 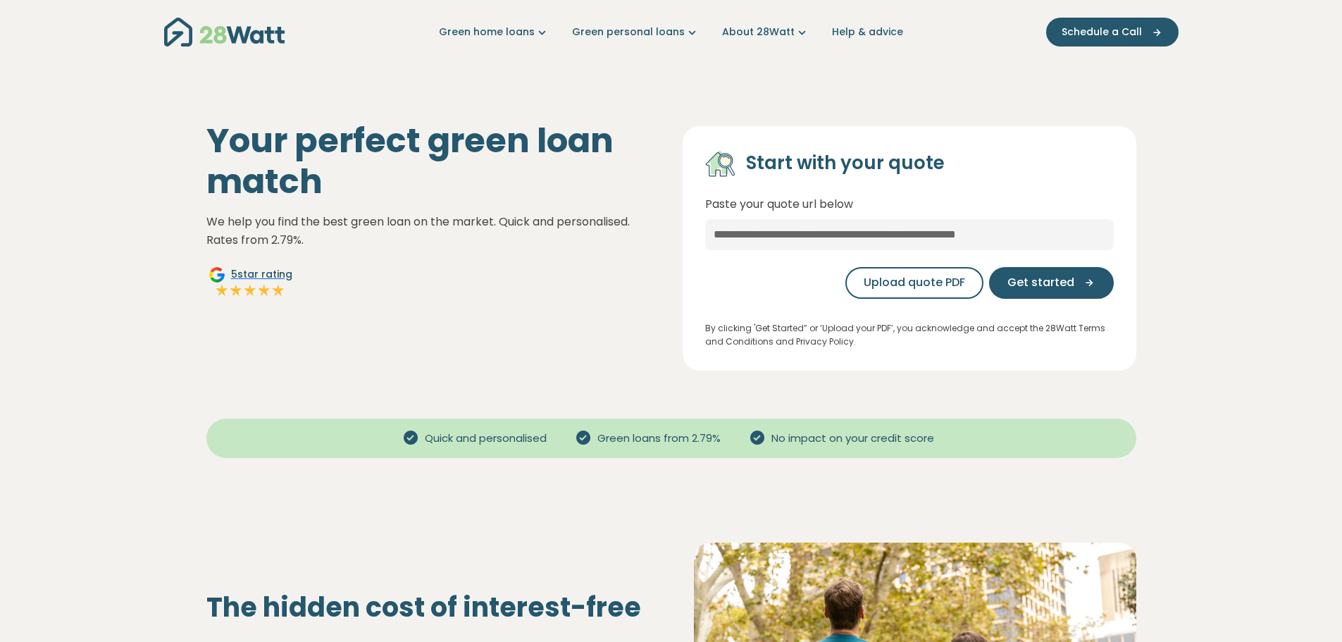 What do you see at coordinates (494, 32) in the screenshot?
I see `a: Green home loans` at bounding box center [494, 32].